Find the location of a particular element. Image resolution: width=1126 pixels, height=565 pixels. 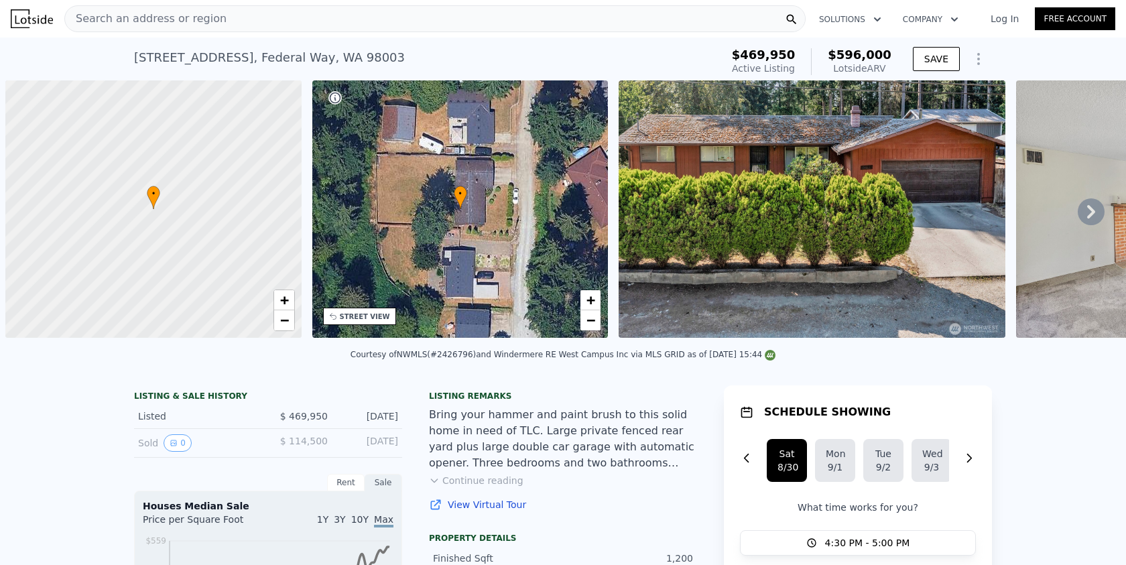

div: 8/30 is located at coordinates (787, 467).